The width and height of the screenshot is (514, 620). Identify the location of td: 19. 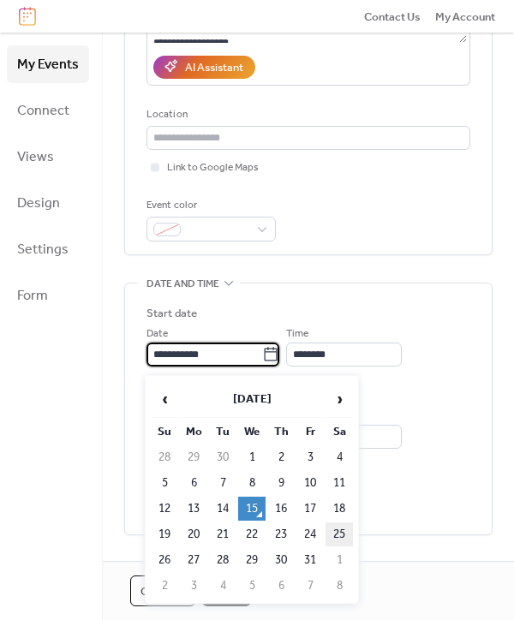
(164, 534).